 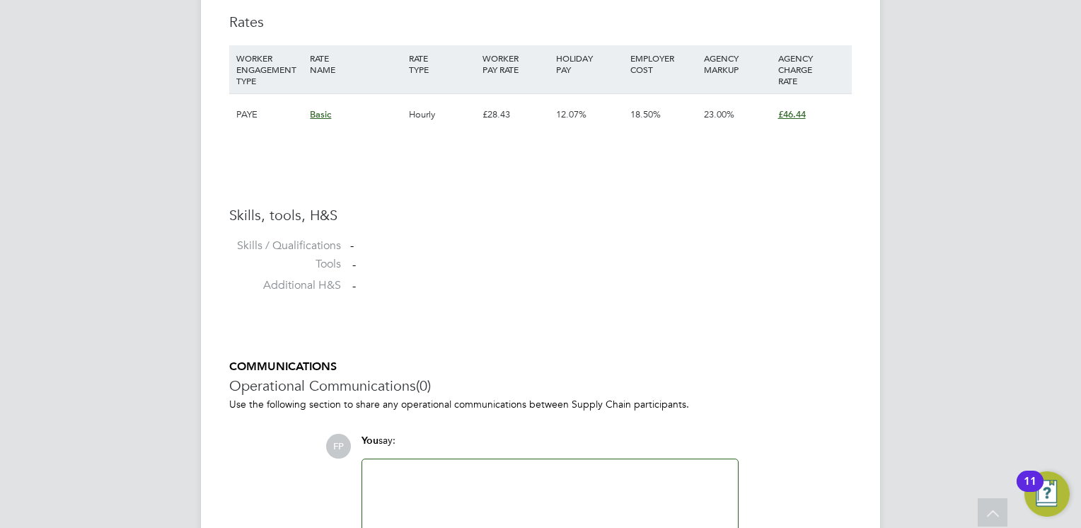 What do you see at coordinates (285, 264) in the screenshot?
I see `label: Tools` at bounding box center [285, 264].